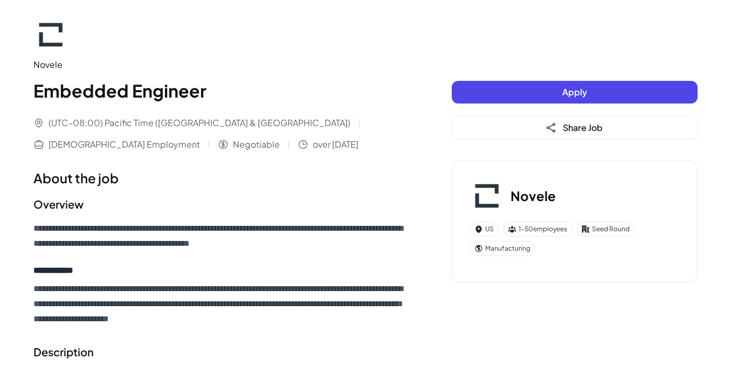 Image resolution: width=731 pixels, height=366 pixels. Describe the element at coordinates (256, 145) in the screenshot. I see `span: Negotiable` at that location.